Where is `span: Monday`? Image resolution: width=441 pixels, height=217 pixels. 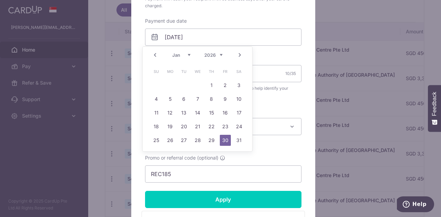
span: Monday is located at coordinates (170, 72).